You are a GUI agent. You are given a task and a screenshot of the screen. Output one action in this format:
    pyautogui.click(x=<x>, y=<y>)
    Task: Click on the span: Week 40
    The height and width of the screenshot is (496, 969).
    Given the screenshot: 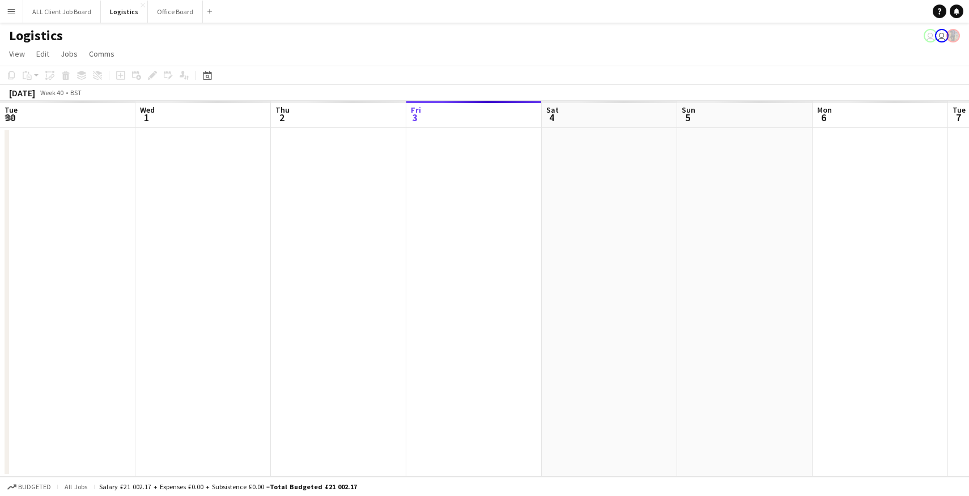 What is the action you would take?
    pyautogui.click(x=52, y=92)
    